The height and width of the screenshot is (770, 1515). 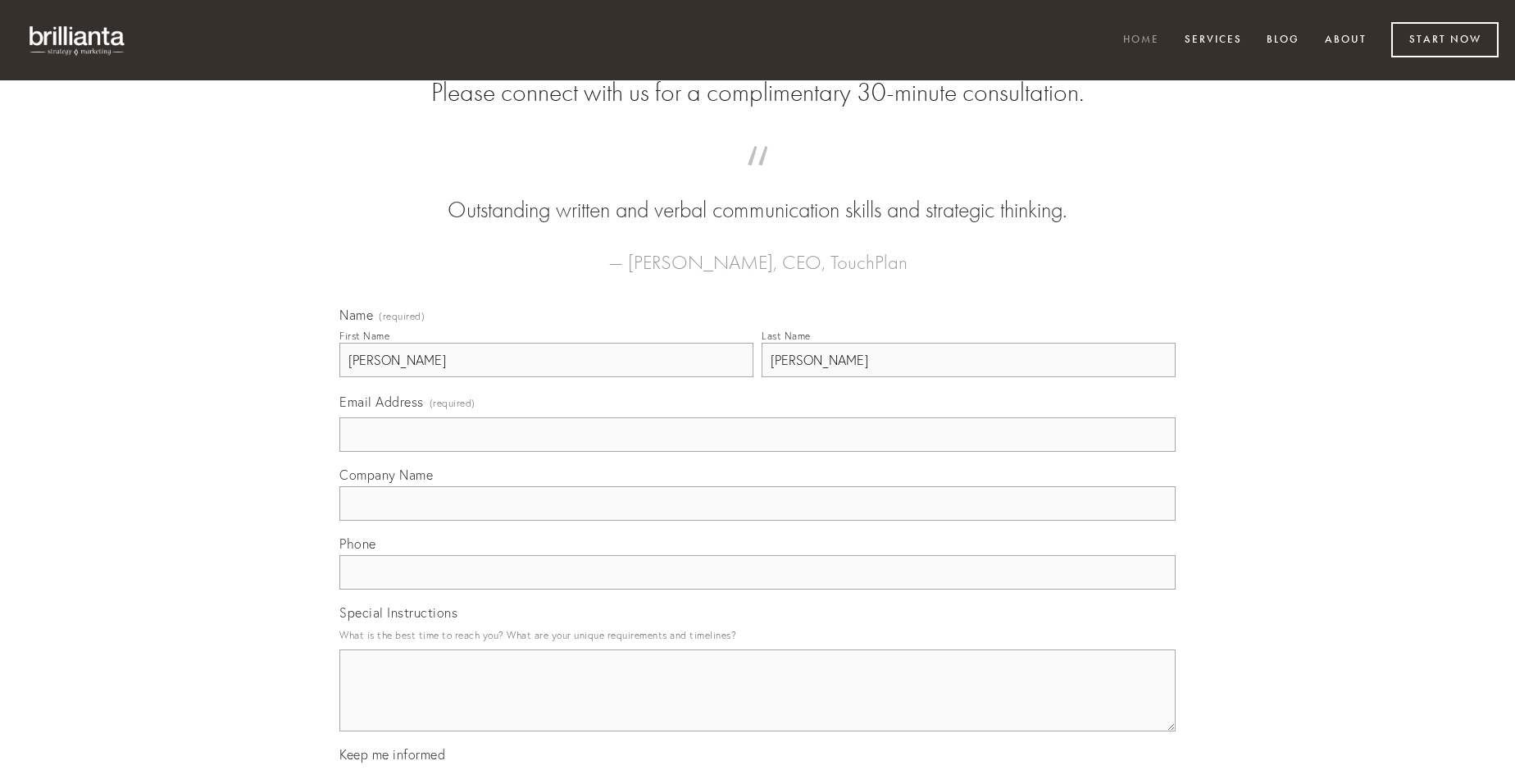 I want to click on p: What is the best time to reach you? What are your unique requirements and timelines?, so click(x=758, y=635).